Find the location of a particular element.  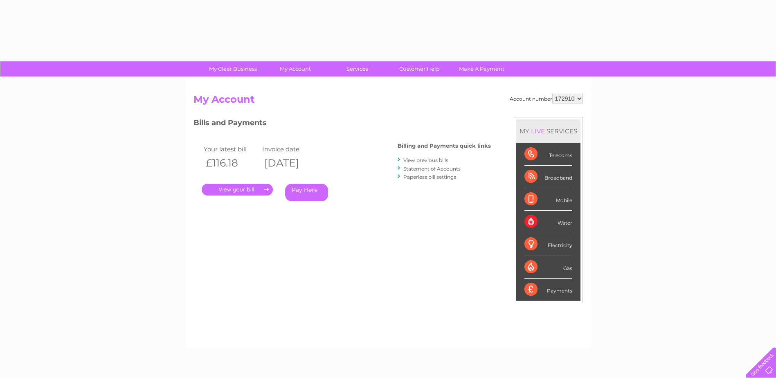

div: Water is located at coordinates (548, 222).